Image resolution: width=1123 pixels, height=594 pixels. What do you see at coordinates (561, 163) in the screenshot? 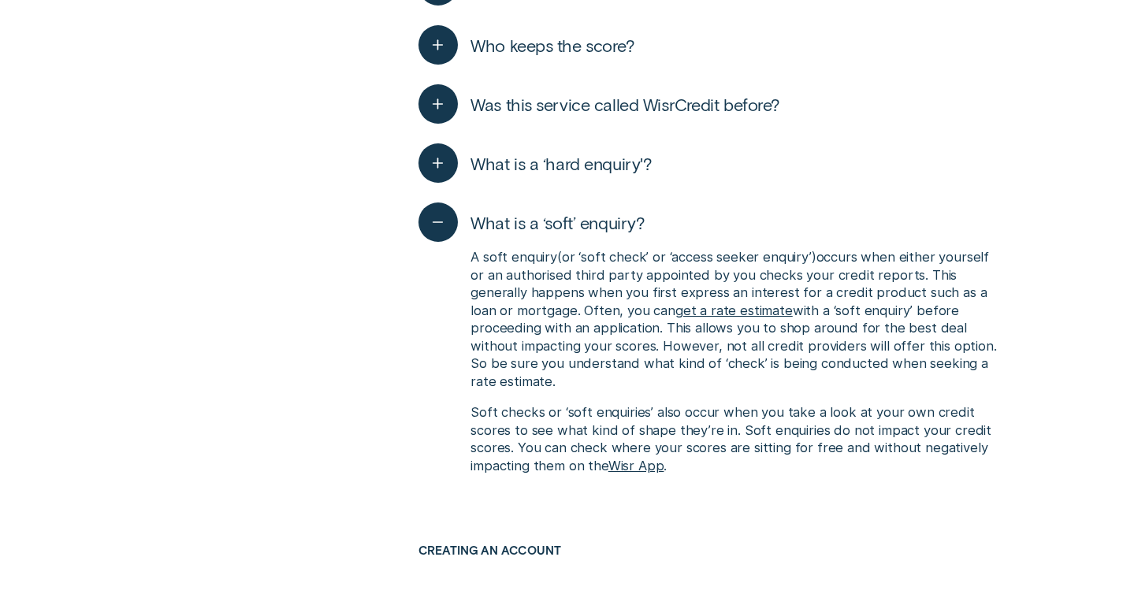
I see `span: What is a ‘hard enquiry'?` at bounding box center [561, 163].